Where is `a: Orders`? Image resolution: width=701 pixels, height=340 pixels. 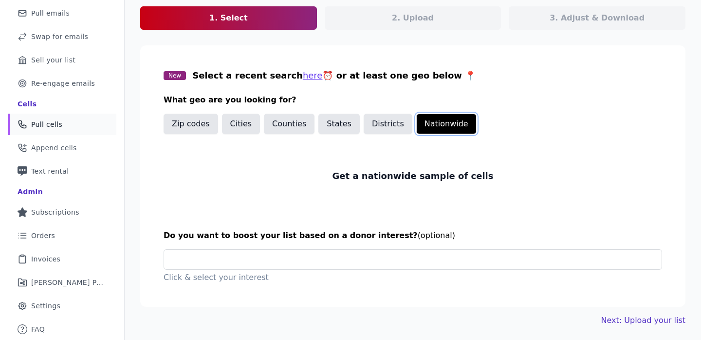
a: Orders is located at coordinates (62, 235).